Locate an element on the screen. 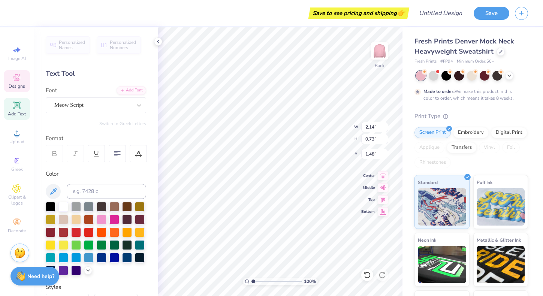 Image resolution: width=543 pixels, height=296 pixels. img: Puff Ink is located at coordinates (501, 207).